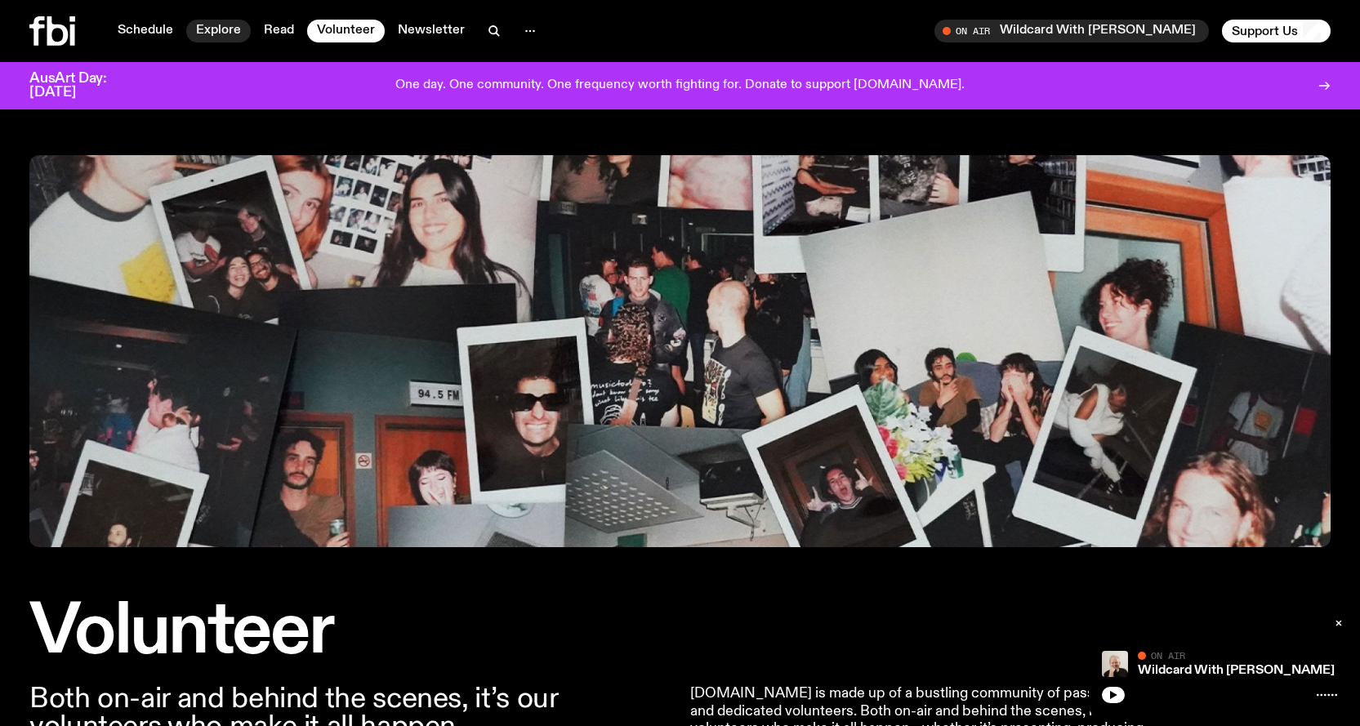 This screenshot has height=726, width=1360. What do you see at coordinates (1276, 31) in the screenshot?
I see `button: Support Us` at bounding box center [1276, 31].